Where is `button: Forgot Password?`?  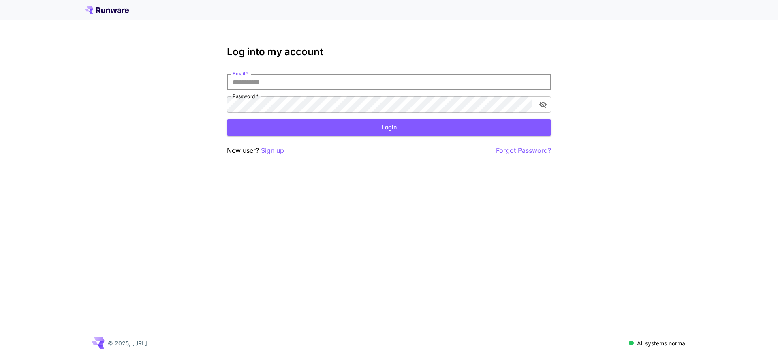 button: Forgot Password? is located at coordinates (524, 150).